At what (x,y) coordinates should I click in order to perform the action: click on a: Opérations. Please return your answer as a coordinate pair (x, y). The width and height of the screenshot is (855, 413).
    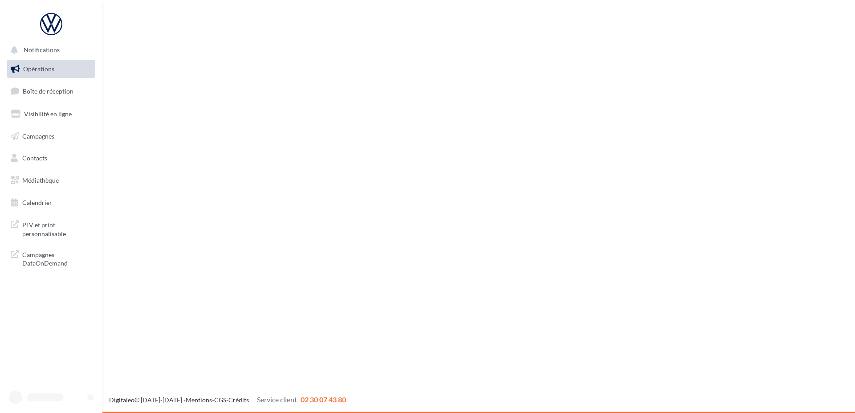
    Looking at the image, I should click on (51, 69).